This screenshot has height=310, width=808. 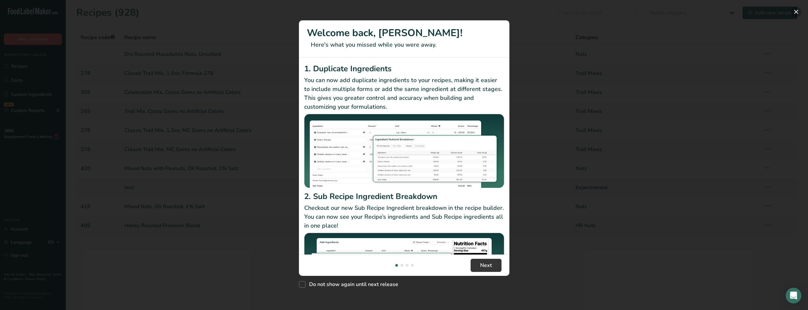 What do you see at coordinates (486, 266) in the screenshot?
I see `button: Next` at bounding box center [486, 266].